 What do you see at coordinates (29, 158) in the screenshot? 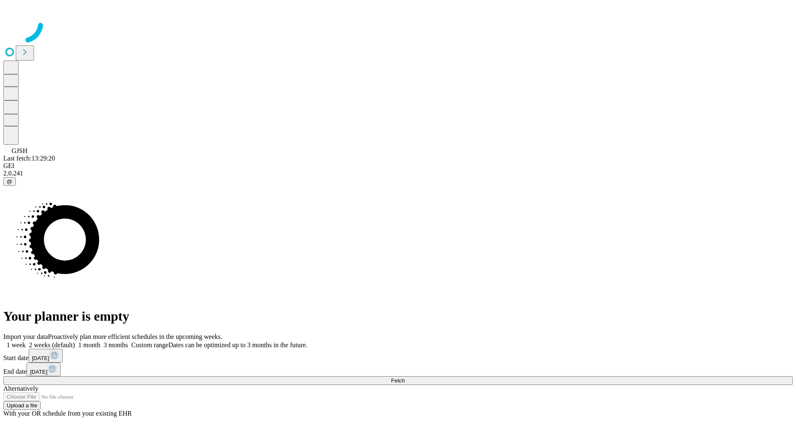
I see `span: Last fetch: 13:29:20` at bounding box center [29, 158].